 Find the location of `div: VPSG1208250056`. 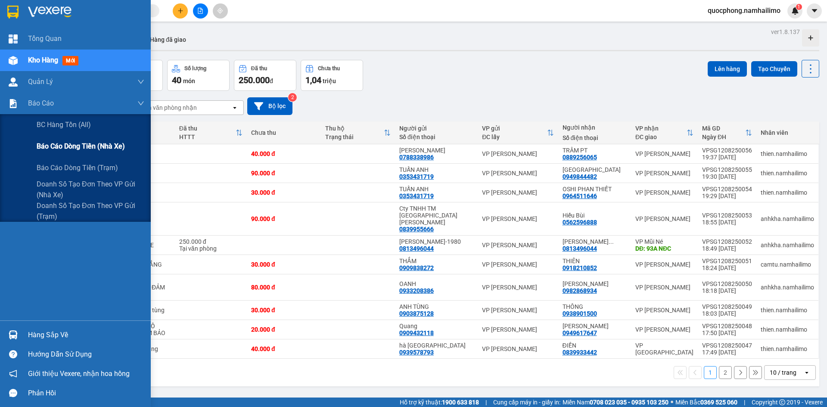

div: VPSG1208250056 is located at coordinates (727, 150).